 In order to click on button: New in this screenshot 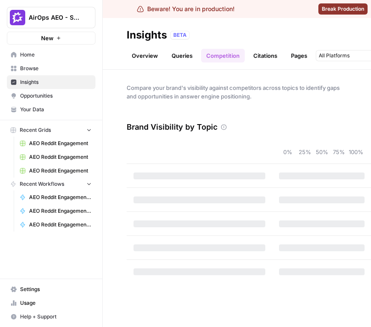, I will do `click(51, 38)`.